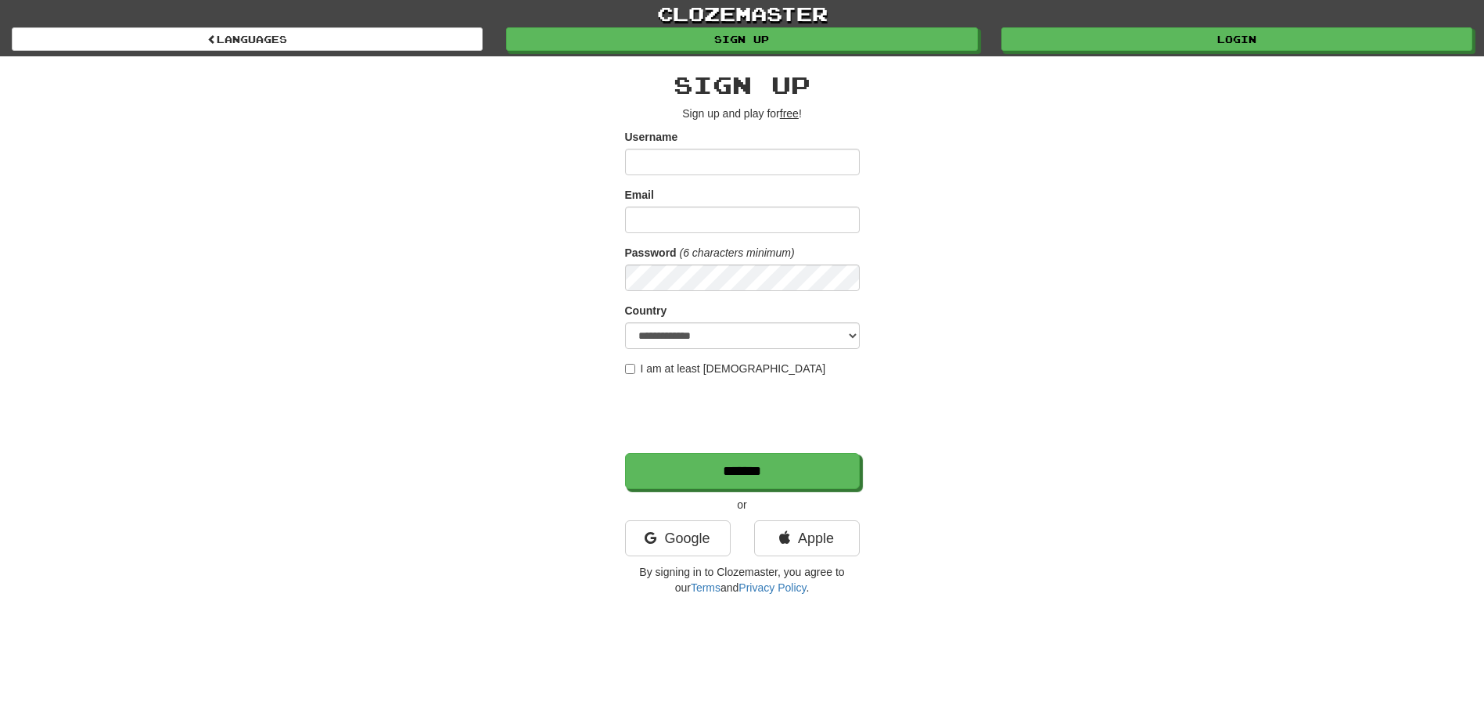 Image resolution: width=1484 pixels, height=723 pixels. What do you see at coordinates (743, 113) in the screenshot?
I see `p: Sign up and play for !` at bounding box center [743, 113].